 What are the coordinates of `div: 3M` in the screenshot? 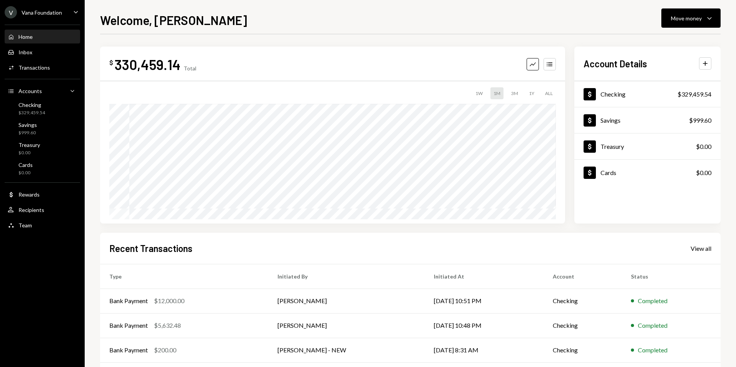 It's located at (515, 93).